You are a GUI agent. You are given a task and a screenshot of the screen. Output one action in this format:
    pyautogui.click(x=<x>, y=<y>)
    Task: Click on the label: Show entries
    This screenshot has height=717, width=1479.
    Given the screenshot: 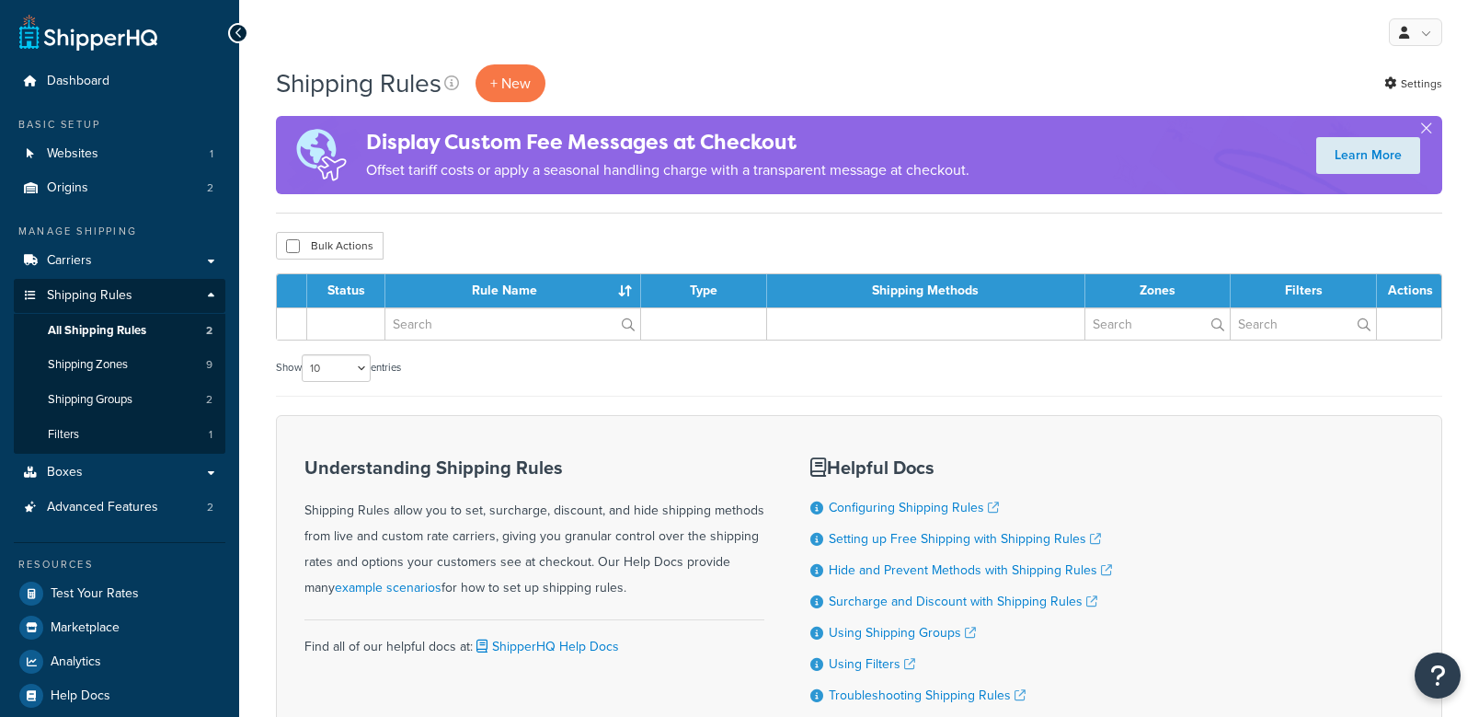 What is the action you would take?
    pyautogui.click(x=339, y=368)
    